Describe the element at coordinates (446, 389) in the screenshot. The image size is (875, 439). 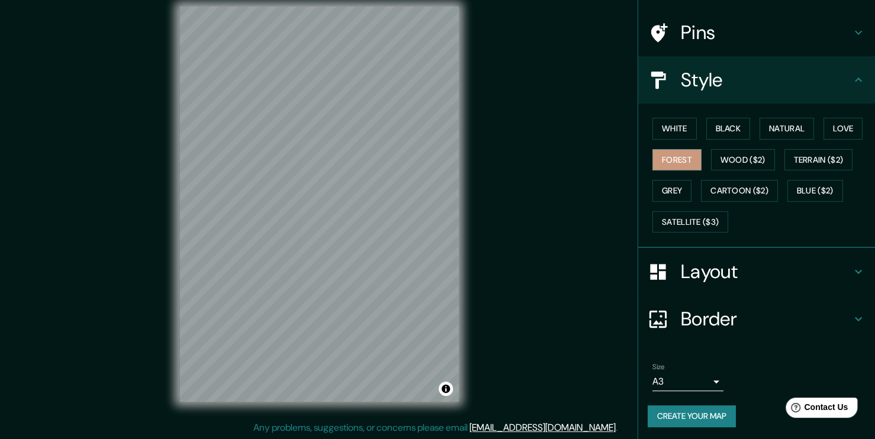
I see `button: Toggle attribution` at that location.